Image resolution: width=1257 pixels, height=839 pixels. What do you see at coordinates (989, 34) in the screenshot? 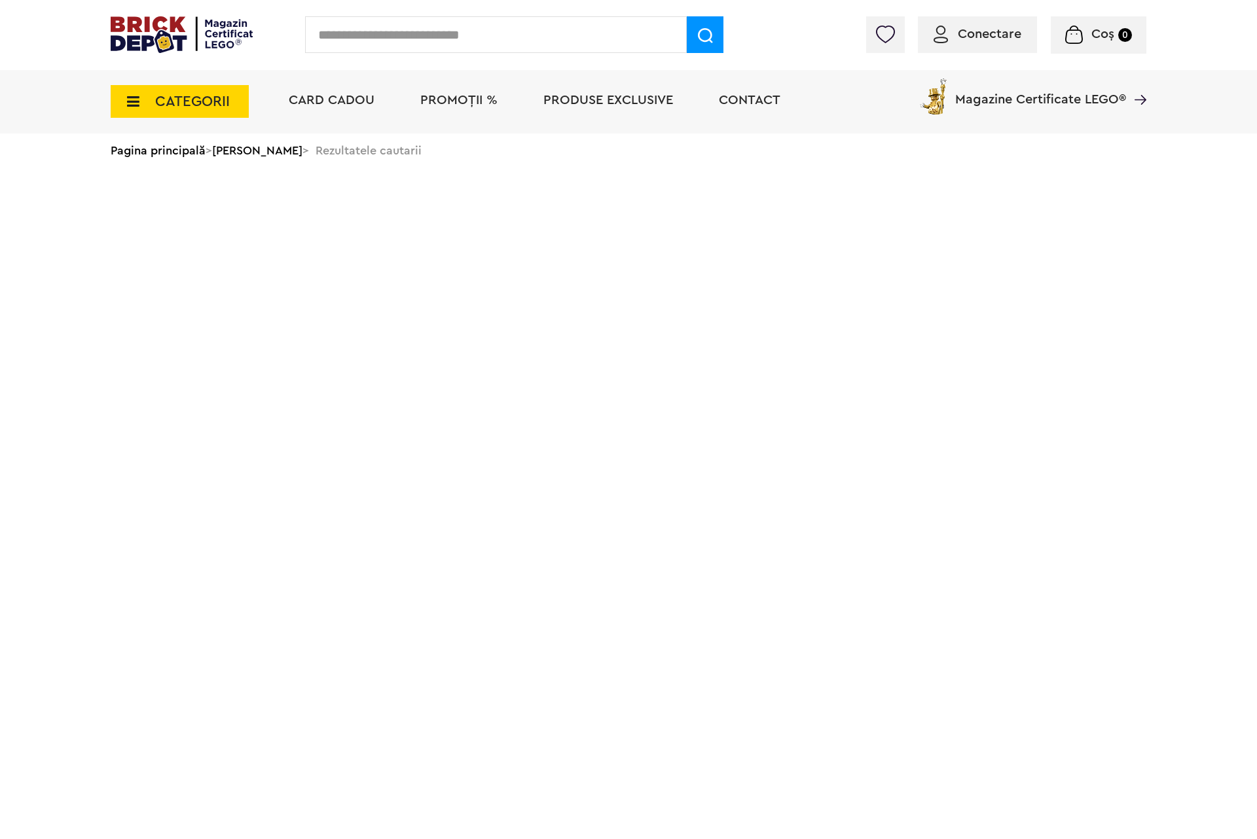
I see `span: Conectare` at bounding box center [989, 34].